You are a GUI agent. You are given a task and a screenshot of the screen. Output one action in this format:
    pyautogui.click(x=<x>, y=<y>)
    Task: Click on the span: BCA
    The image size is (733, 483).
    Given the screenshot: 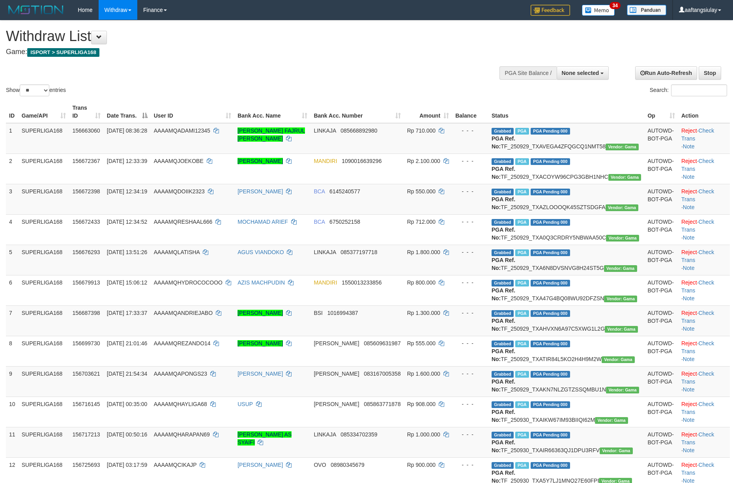 What is the action you would take?
    pyautogui.click(x=319, y=222)
    